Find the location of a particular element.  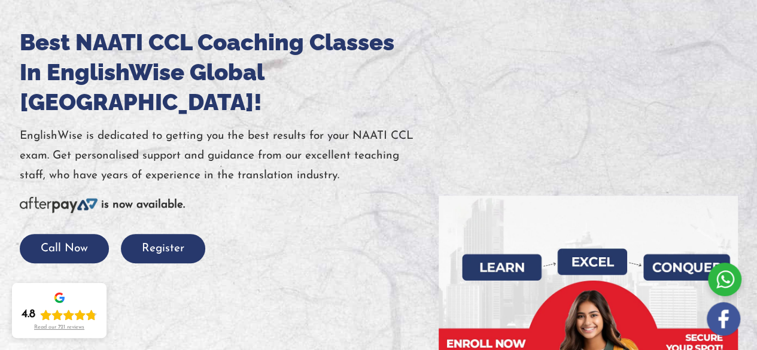

div: 4.8 is located at coordinates (28, 315).